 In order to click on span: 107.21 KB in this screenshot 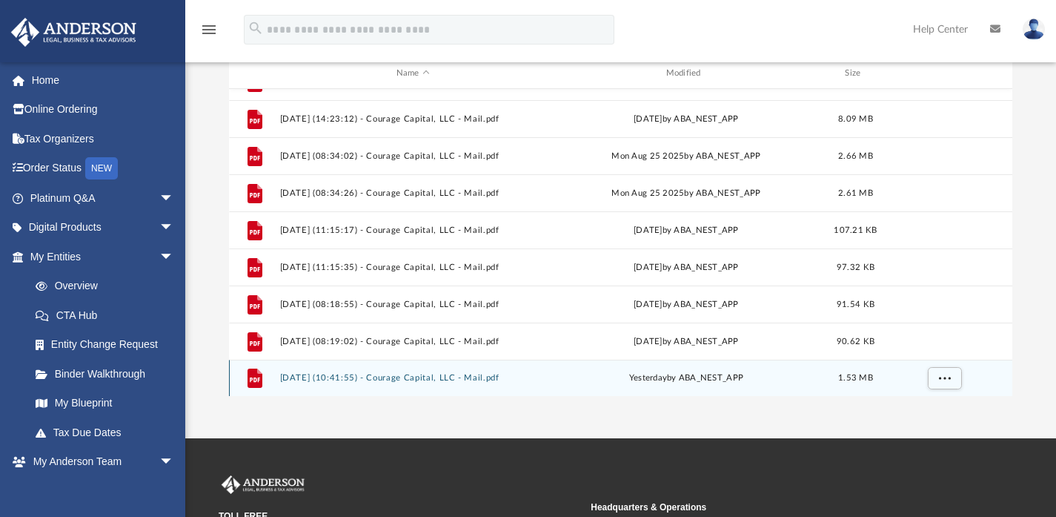, I will do `click(856, 229)`.